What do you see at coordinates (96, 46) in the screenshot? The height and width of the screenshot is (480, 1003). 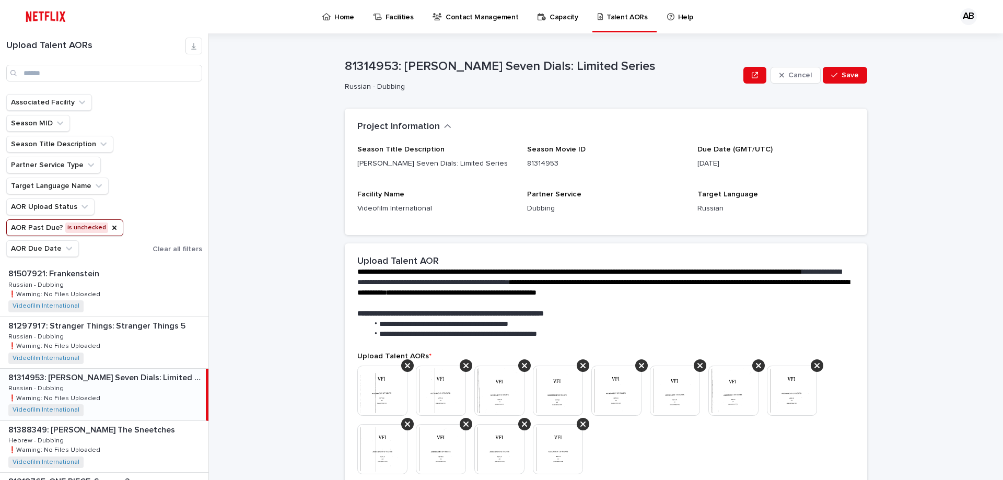 I see `h1: Upload Talent AORs` at bounding box center [96, 46].